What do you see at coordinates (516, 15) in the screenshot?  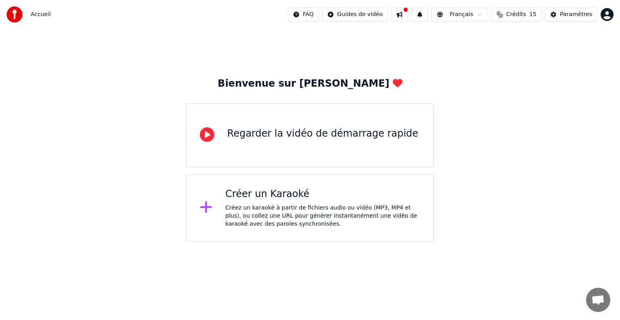 I see `button: Crédits15` at bounding box center [516, 15].